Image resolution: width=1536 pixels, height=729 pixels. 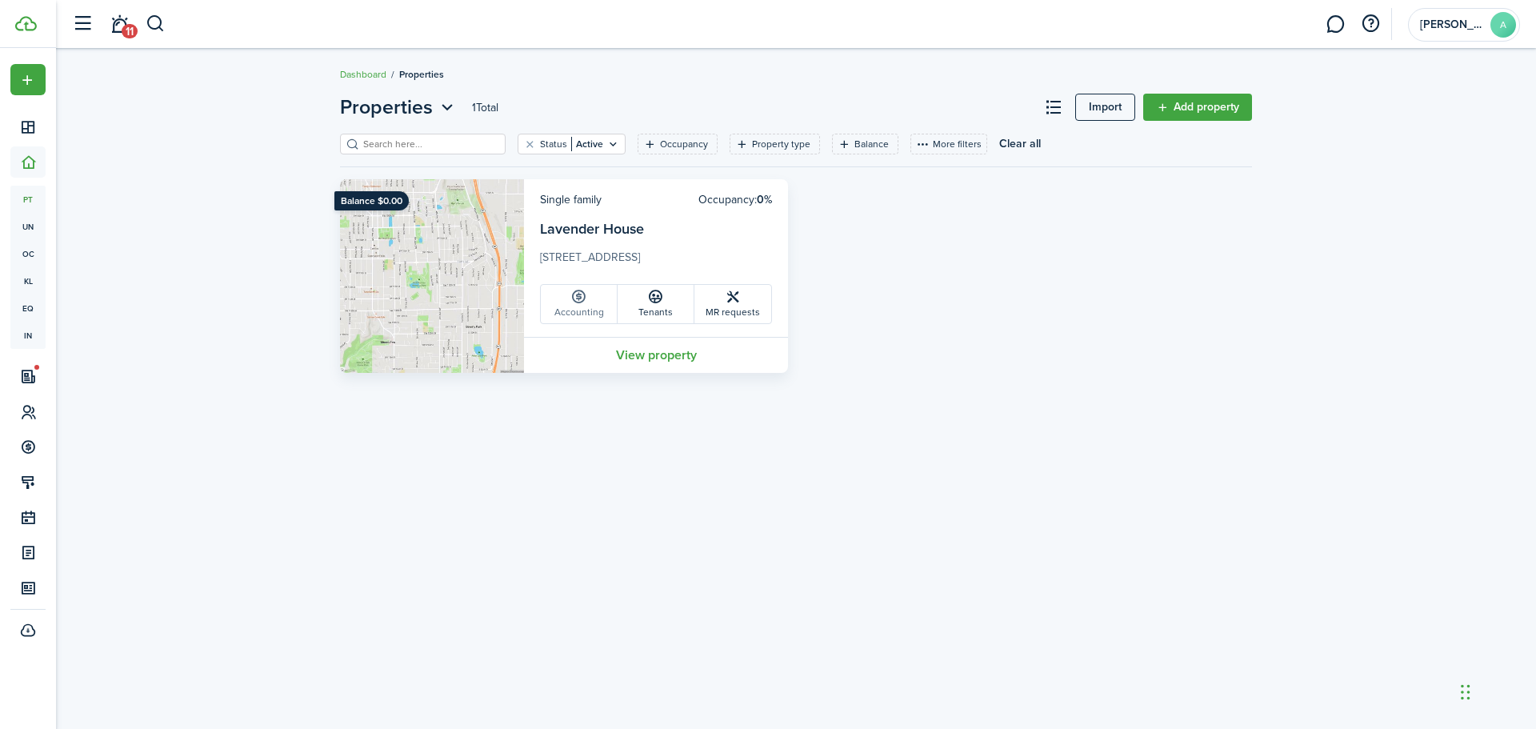 What do you see at coordinates (26, 23) in the screenshot?
I see `img: TenantCloud` at bounding box center [26, 23].